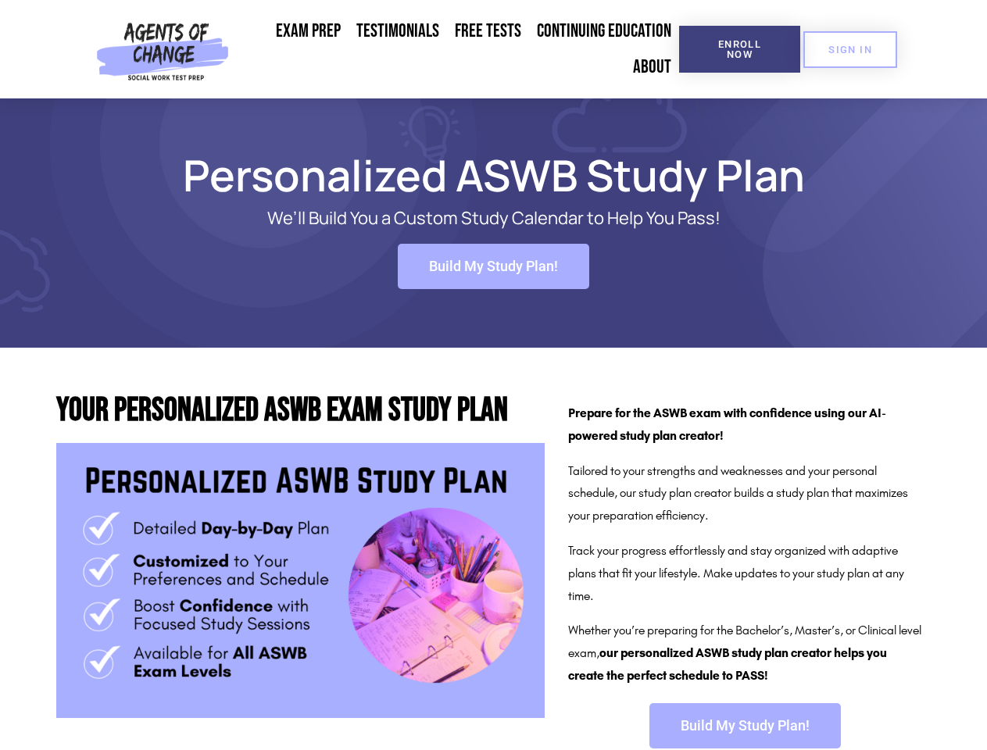 This screenshot has width=987, height=750. I want to click on a: Free Tests, so click(488, 31).